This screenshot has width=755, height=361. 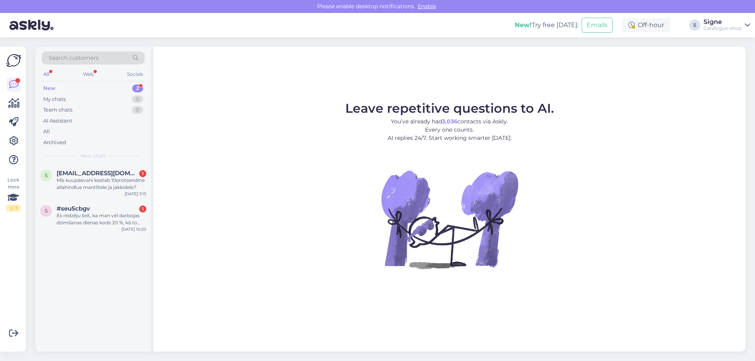 What do you see at coordinates (49, 88) in the screenshot?
I see `div: New` at bounding box center [49, 88].